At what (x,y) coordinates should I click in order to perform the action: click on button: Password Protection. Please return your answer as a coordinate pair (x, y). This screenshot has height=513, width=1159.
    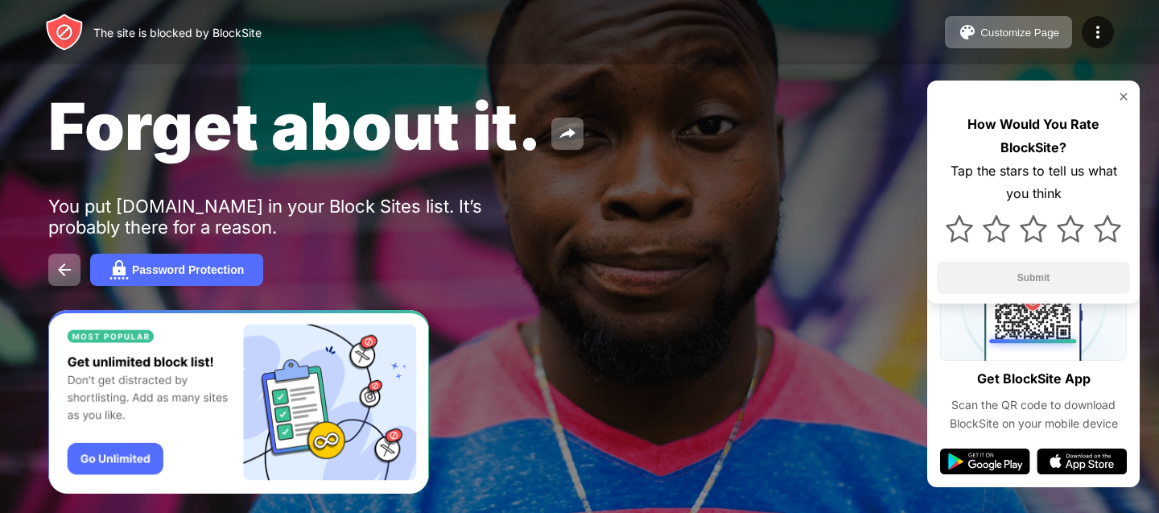
    Looking at the image, I should click on (176, 270).